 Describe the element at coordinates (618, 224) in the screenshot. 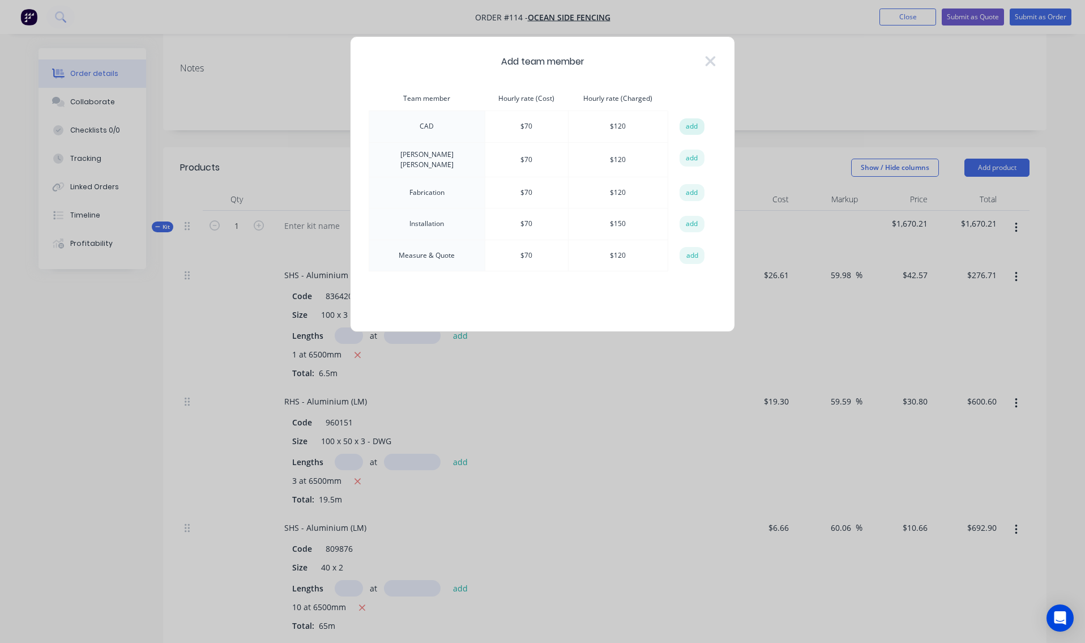

I see `td: $ 150` at that location.